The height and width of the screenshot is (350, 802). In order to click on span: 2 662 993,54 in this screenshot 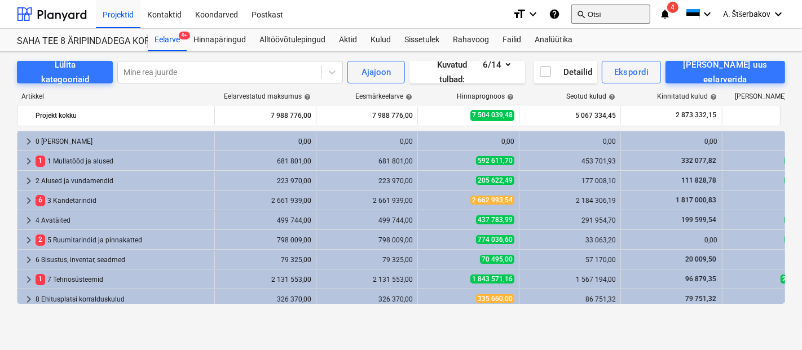, I will do `click(492, 200)`.